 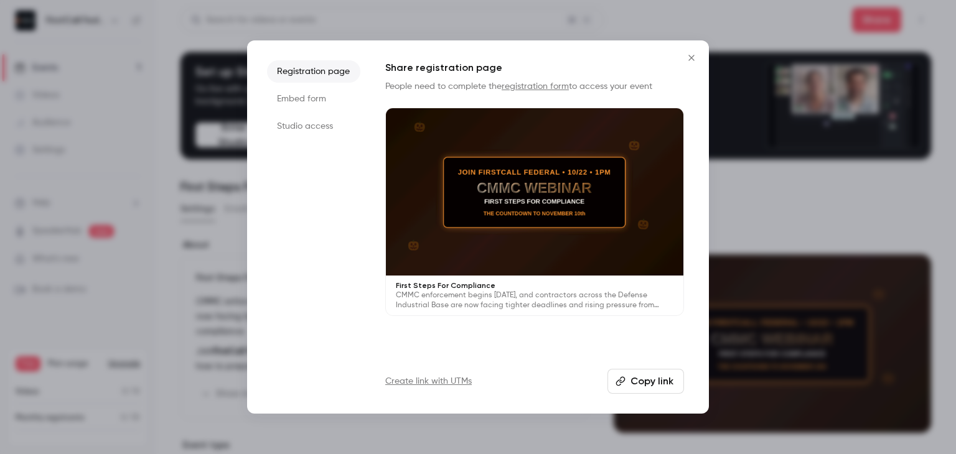 What do you see at coordinates (314, 126) in the screenshot?
I see `li: Studio access` at bounding box center [314, 126].